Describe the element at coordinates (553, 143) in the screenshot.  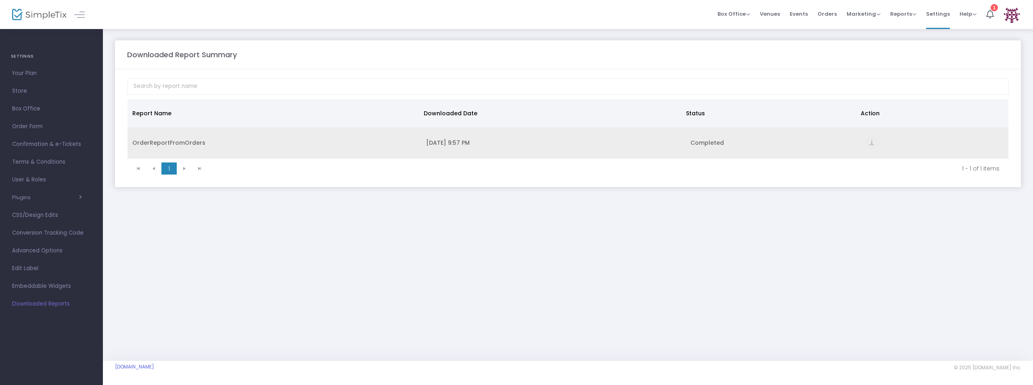
I see `div: 9/16/2025 9:57 PM` at that location.